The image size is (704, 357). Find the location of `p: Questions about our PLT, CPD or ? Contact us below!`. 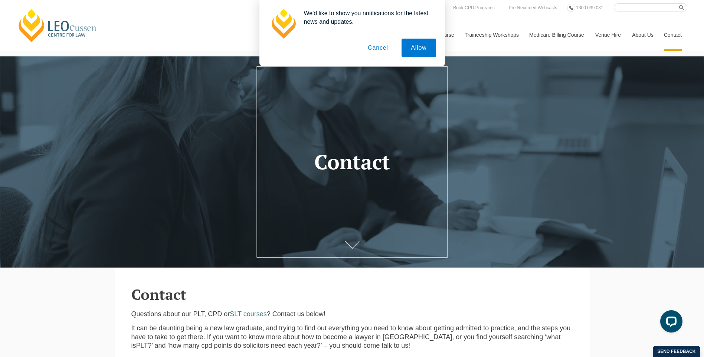

p: Questions about our PLT, CPD or ? Contact us below! is located at coordinates (352, 314).